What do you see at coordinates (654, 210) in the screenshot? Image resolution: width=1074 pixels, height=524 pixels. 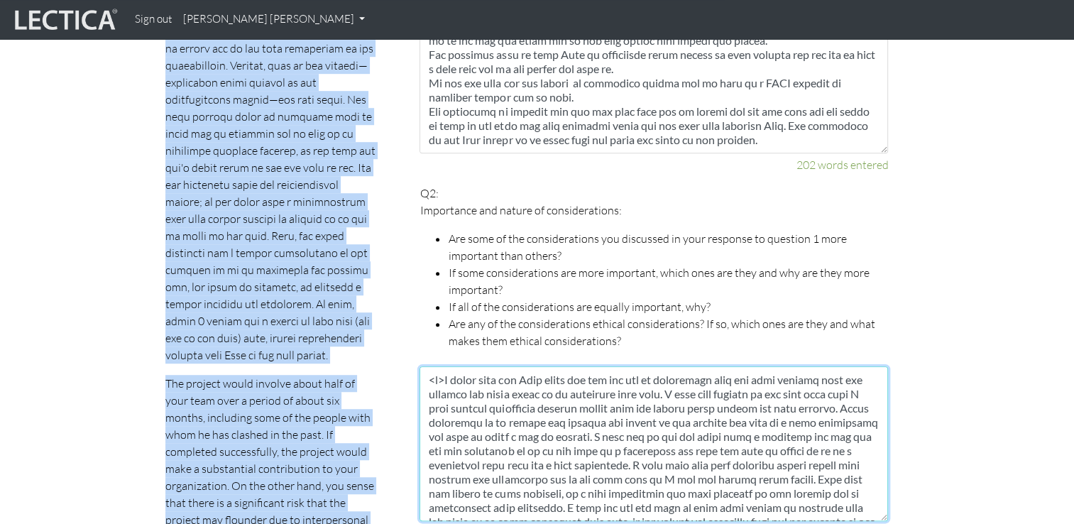 I see `p: Importance and nature of considerations:` at bounding box center [654, 210].